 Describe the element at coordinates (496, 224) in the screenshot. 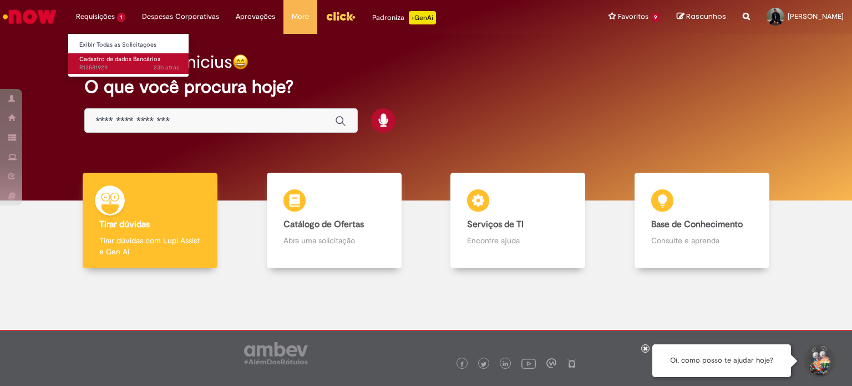

I see `b: Serviços de TI` at that location.